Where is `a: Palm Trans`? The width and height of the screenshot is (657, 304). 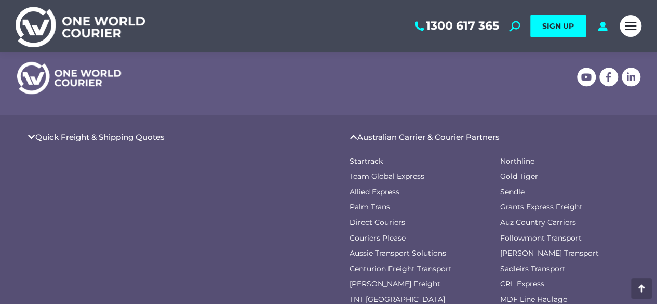 a: Palm Trans is located at coordinates (420, 207).